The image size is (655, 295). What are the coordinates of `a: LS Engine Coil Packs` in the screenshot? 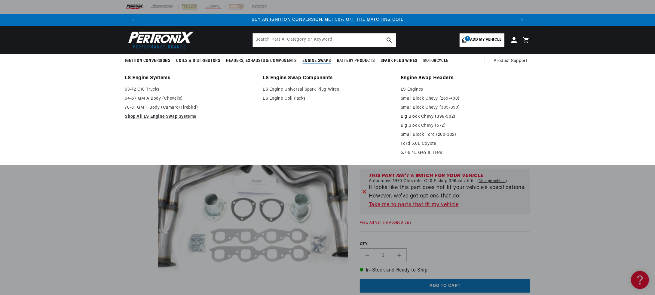 It's located at (327, 99).